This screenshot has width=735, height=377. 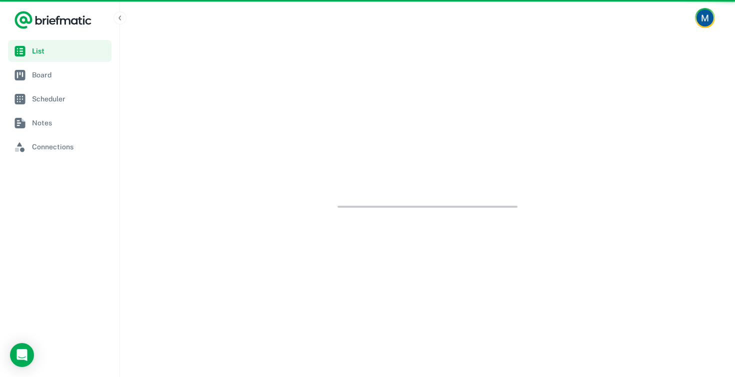 I want to click on a: Connections, so click(x=59, y=147).